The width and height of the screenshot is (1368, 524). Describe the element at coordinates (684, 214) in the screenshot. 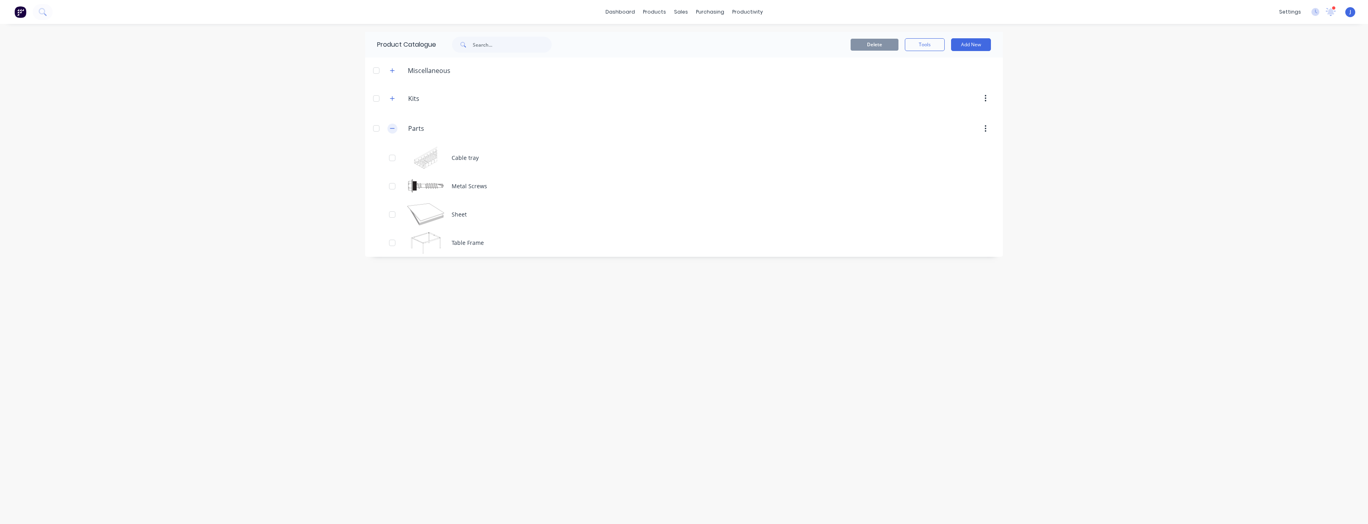

I see `div: SheetSheet` at that location.